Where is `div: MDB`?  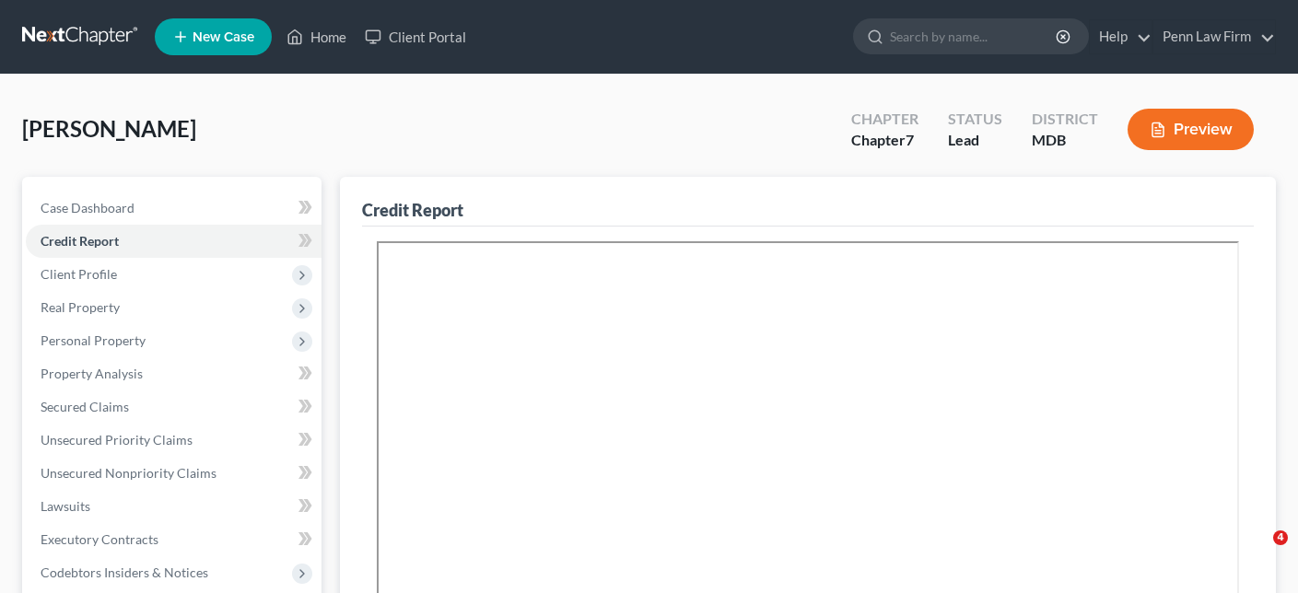 div: MDB is located at coordinates (1065, 140).